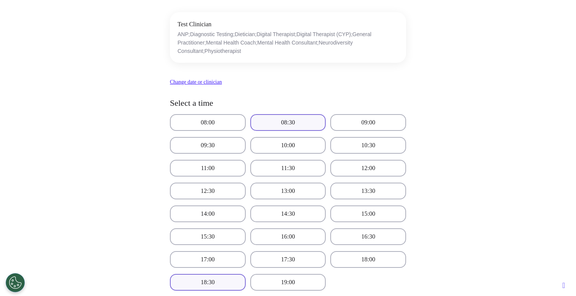 Image resolution: width=576 pixels, height=296 pixels. I want to click on h4: Select a time, so click(288, 103).